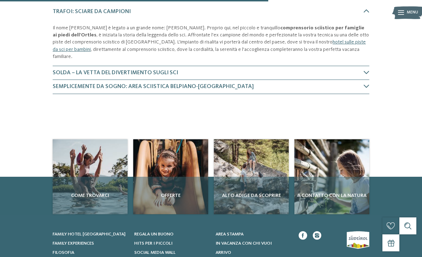 The height and width of the screenshot is (257, 422). Describe the element at coordinates (153, 243) in the screenshot. I see `span: Hits per i piccoli` at that location.